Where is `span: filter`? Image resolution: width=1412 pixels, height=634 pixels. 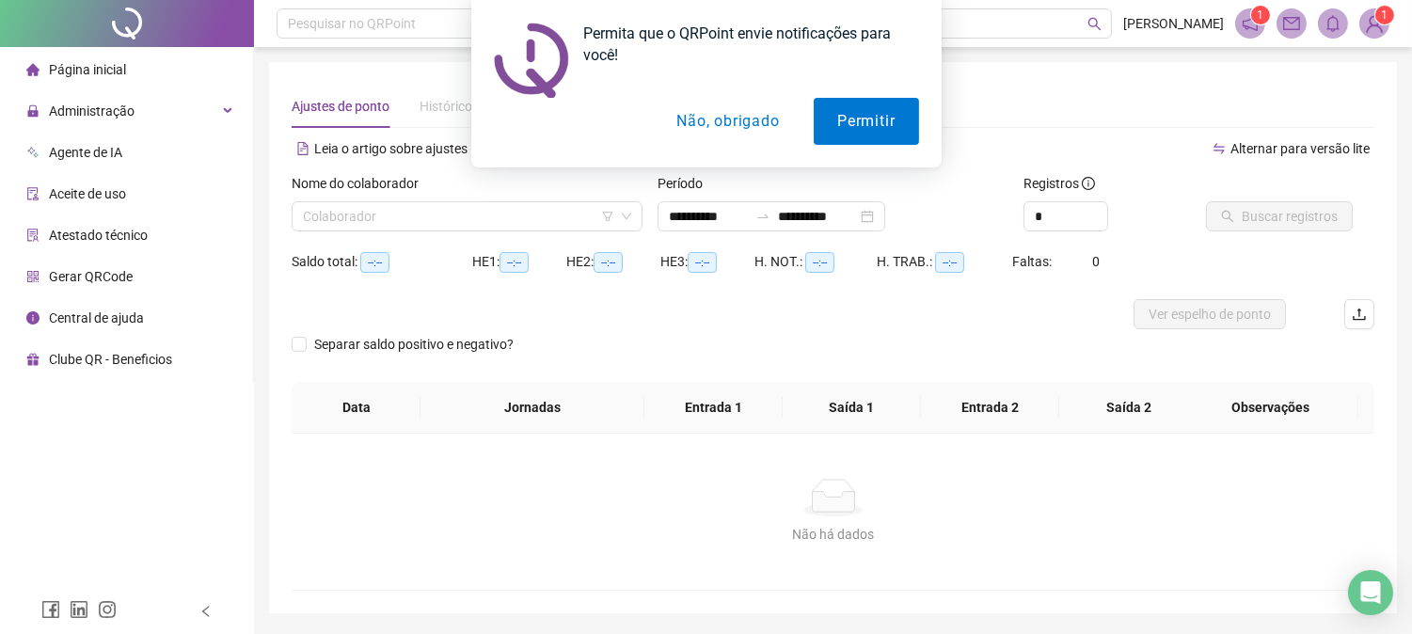
span: filter is located at coordinates (608, 216).